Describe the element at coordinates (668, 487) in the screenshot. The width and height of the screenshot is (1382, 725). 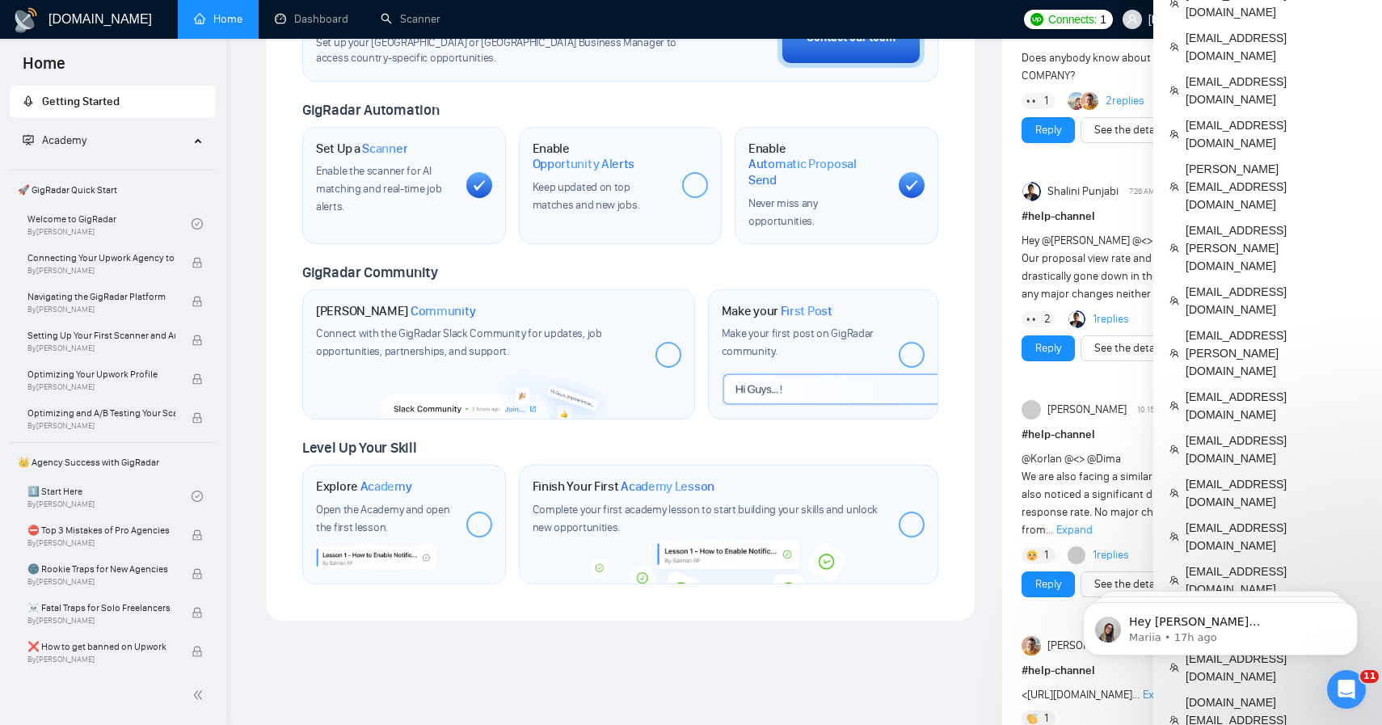
I see `span: Academy Lesson` at that location.